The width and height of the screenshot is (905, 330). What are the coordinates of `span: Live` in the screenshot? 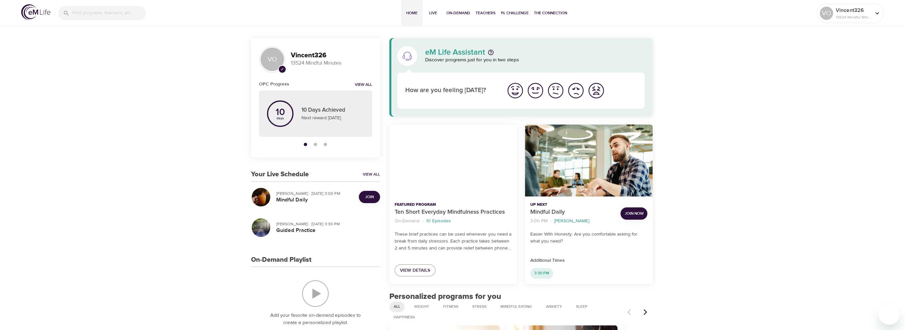 It's located at (433, 13).